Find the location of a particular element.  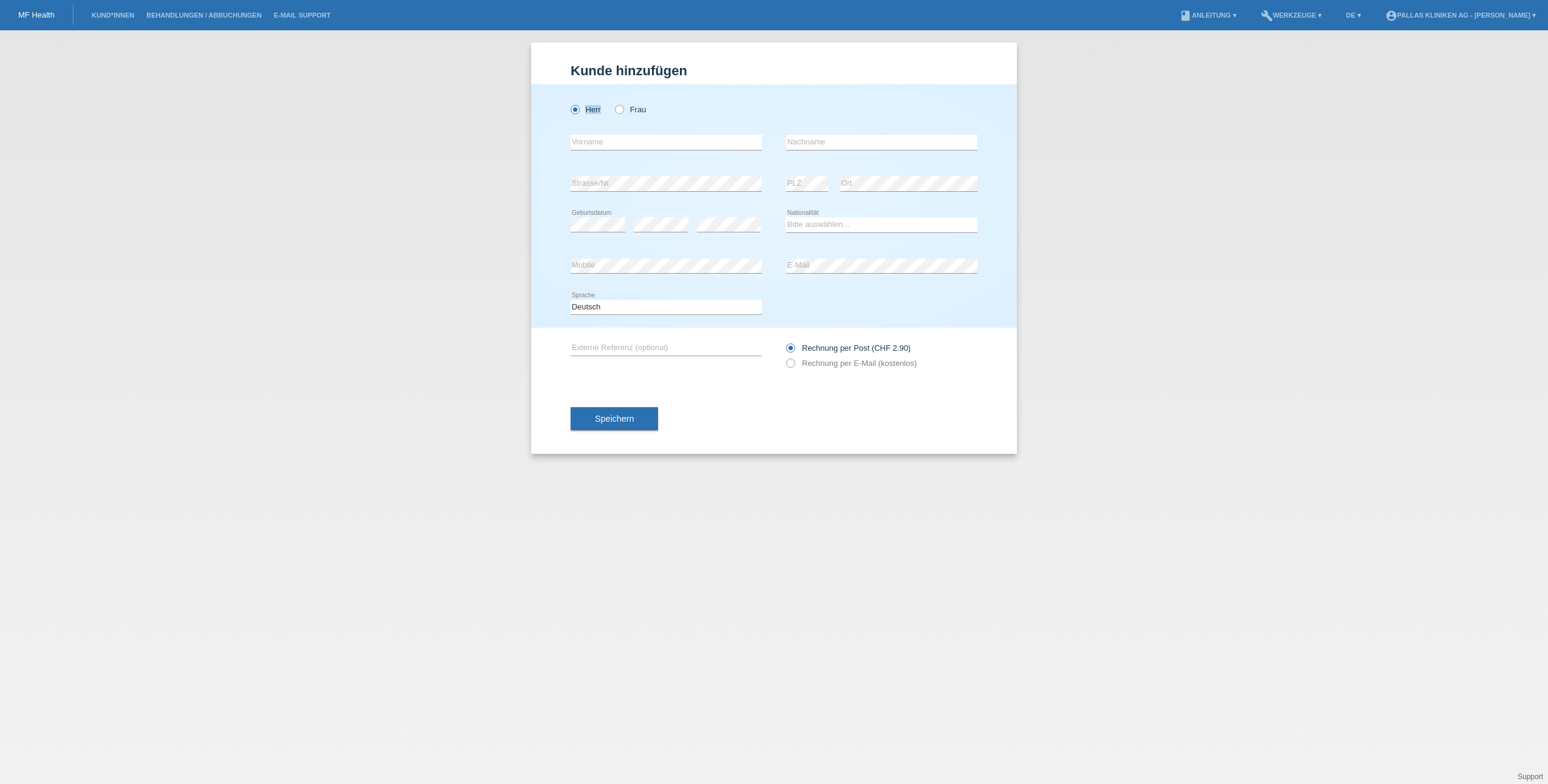

i: book is located at coordinates (1186, 16).